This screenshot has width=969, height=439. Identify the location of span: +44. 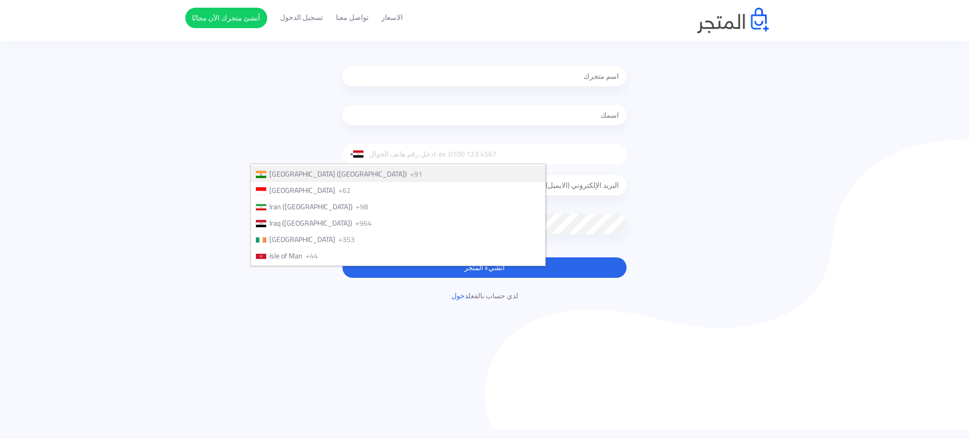
(312, 256).